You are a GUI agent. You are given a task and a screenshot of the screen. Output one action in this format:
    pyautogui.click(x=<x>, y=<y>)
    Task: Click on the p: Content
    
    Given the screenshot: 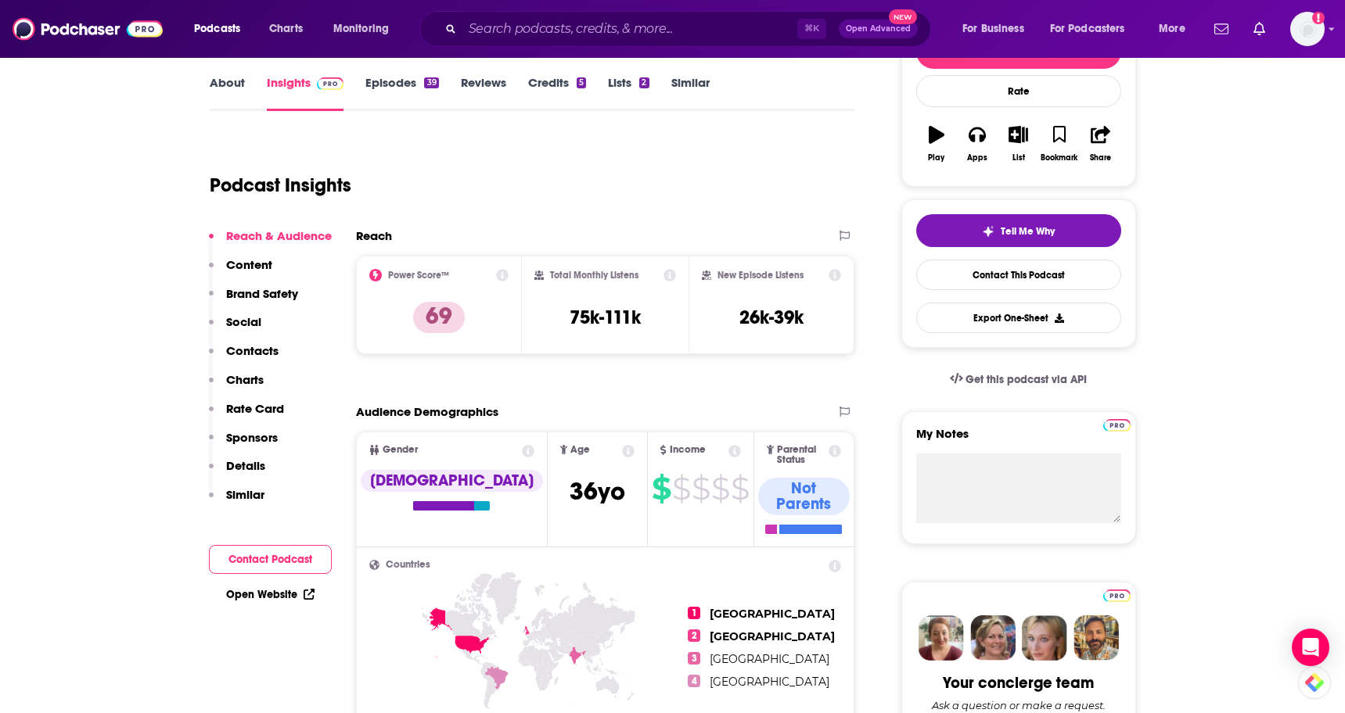 What is the action you would take?
    pyautogui.click(x=249, y=264)
    